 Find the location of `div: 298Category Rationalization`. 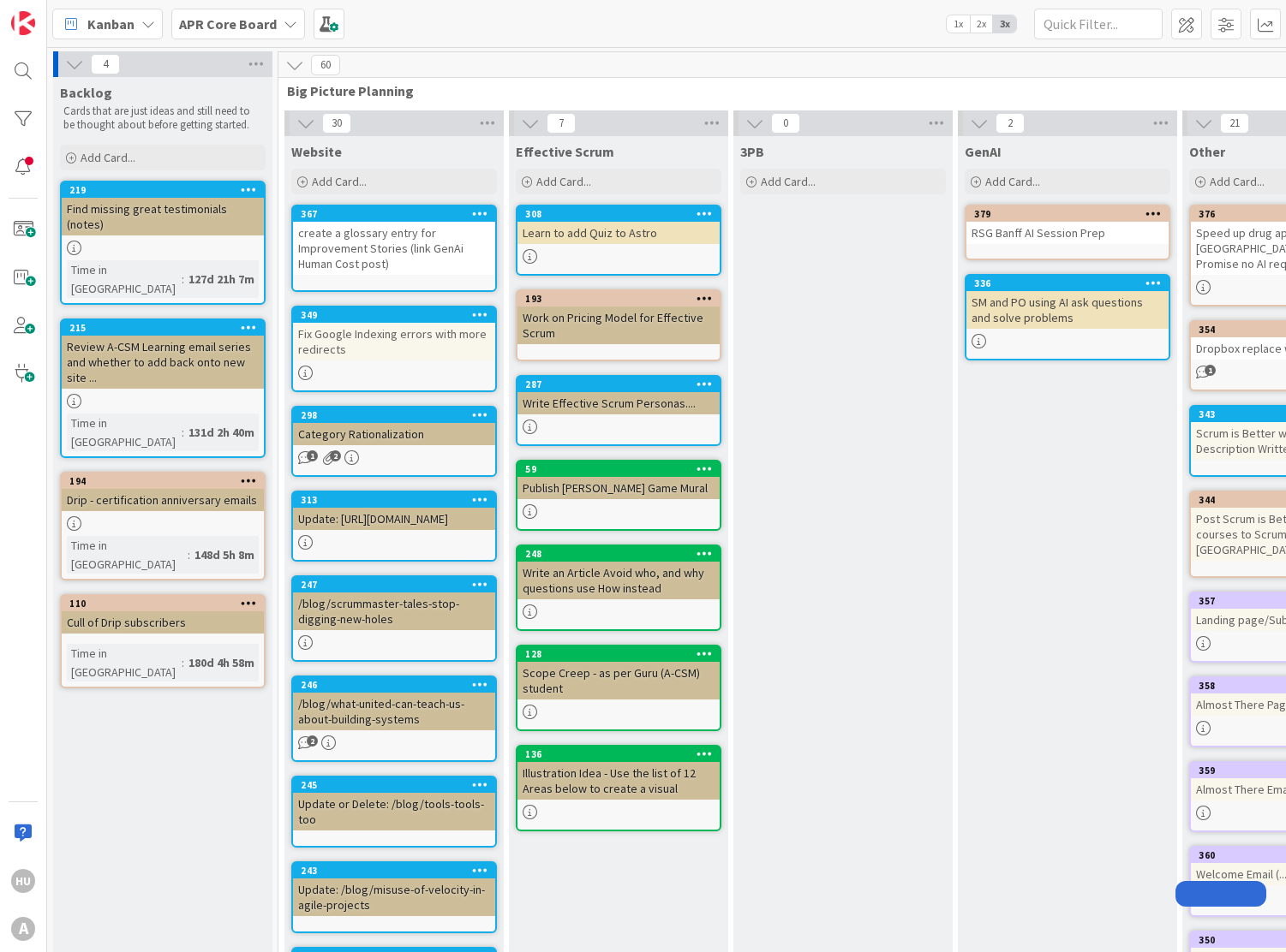

div: 298Category Rationalization is located at coordinates (394, 427).